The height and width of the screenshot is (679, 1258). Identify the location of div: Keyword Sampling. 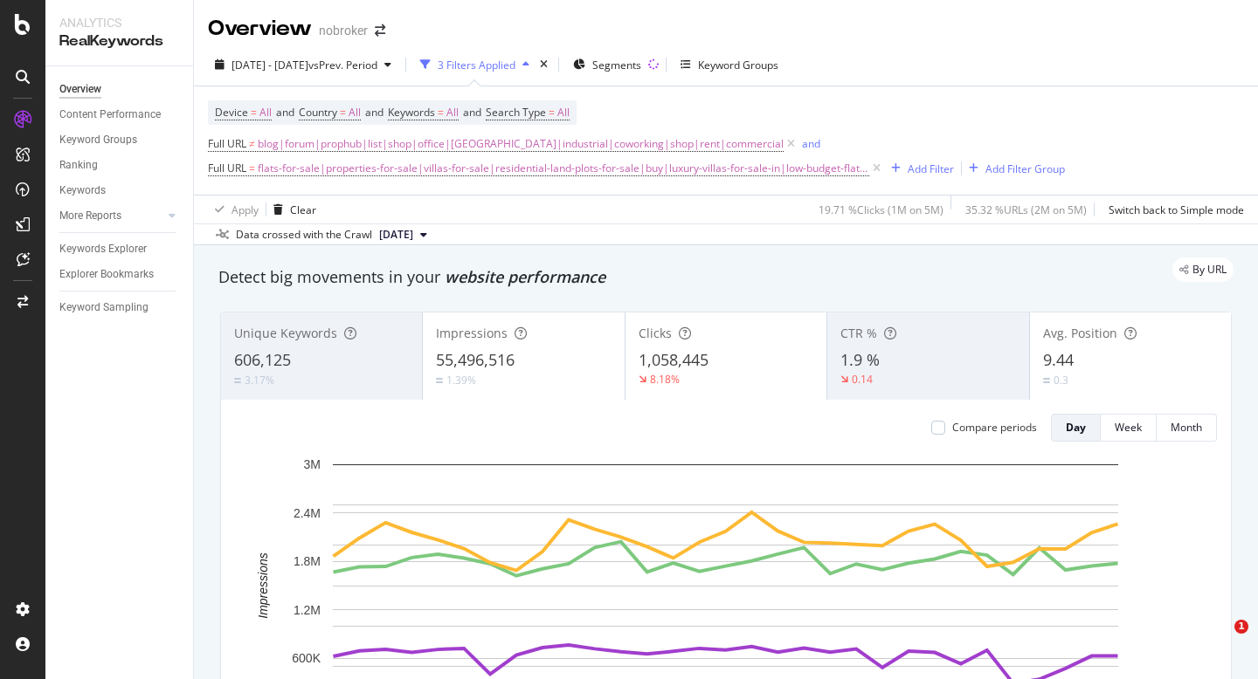
(104, 307).